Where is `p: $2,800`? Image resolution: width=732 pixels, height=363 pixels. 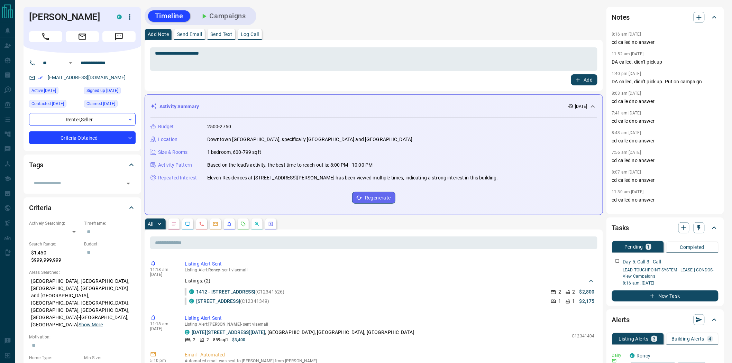 p: $2,800 is located at coordinates (587, 292).